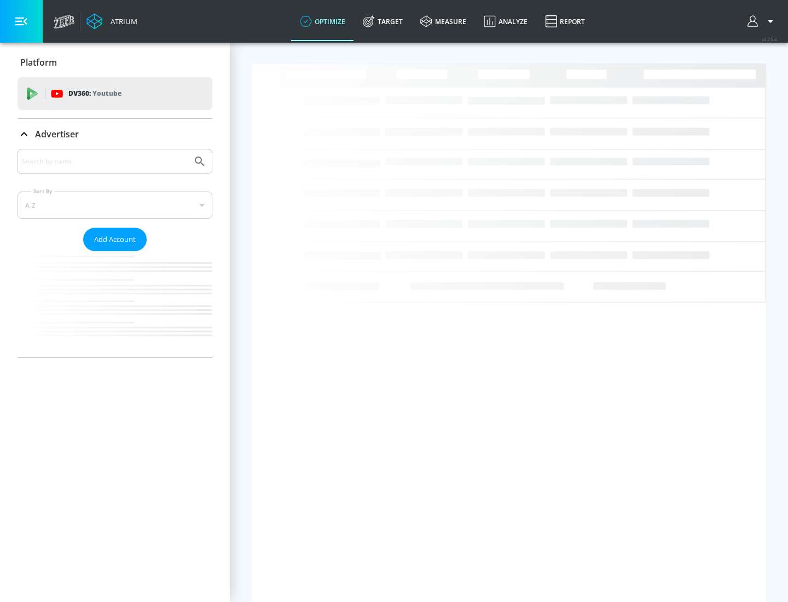  Describe the element at coordinates (57, 134) in the screenshot. I see `p: Advertiser` at that location.